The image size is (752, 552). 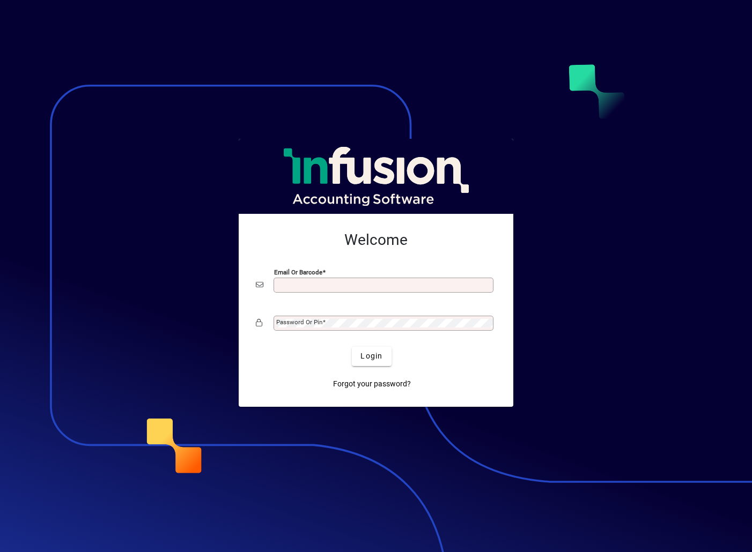 What do you see at coordinates (372, 384) in the screenshot?
I see `a: Forgot your password?` at bounding box center [372, 384].